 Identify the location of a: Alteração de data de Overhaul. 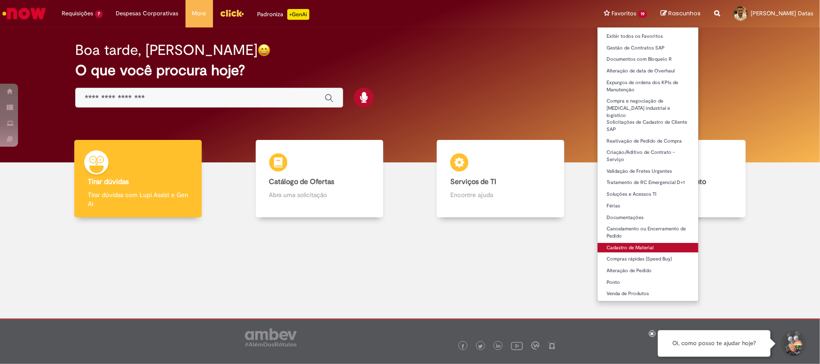
(648, 71).